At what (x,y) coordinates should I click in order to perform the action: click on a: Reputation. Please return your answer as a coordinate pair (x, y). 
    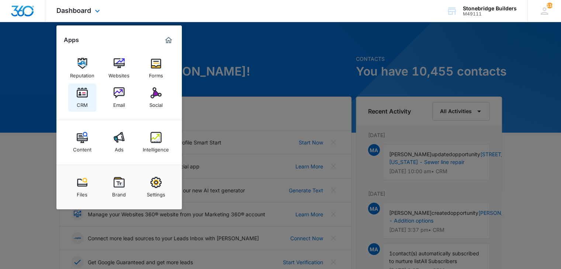
    Looking at the image, I should click on (82, 68).